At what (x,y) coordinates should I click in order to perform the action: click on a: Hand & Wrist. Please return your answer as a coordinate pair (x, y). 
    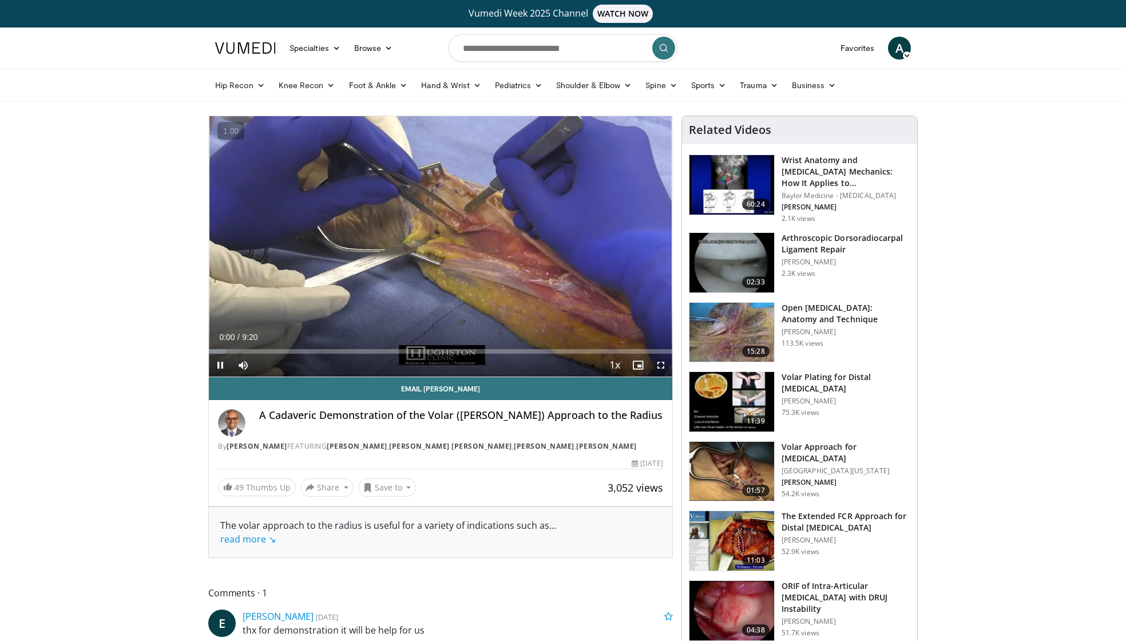
    Looking at the image, I should click on (451, 85).